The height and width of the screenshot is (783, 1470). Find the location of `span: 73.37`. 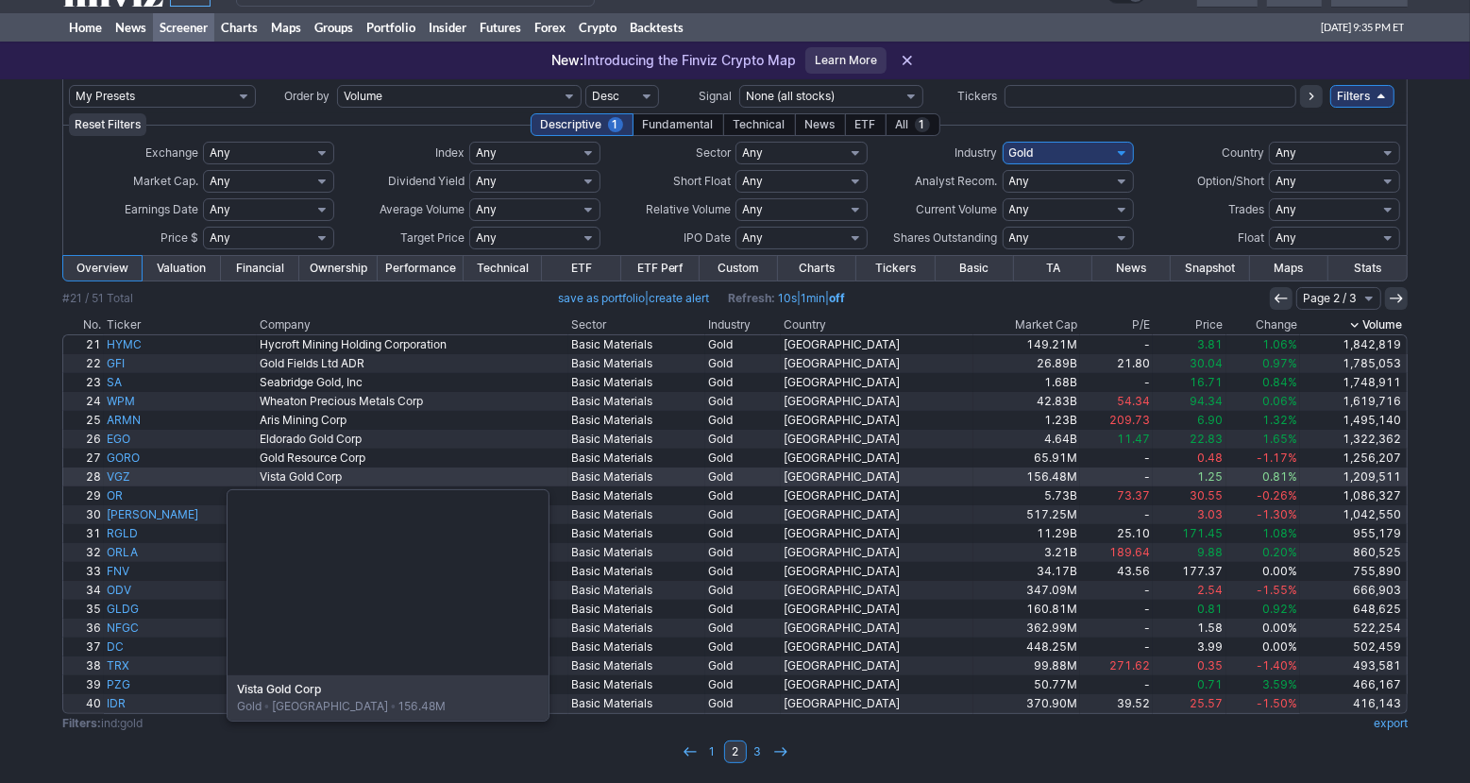

span: 73.37 is located at coordinates (1133, 495).